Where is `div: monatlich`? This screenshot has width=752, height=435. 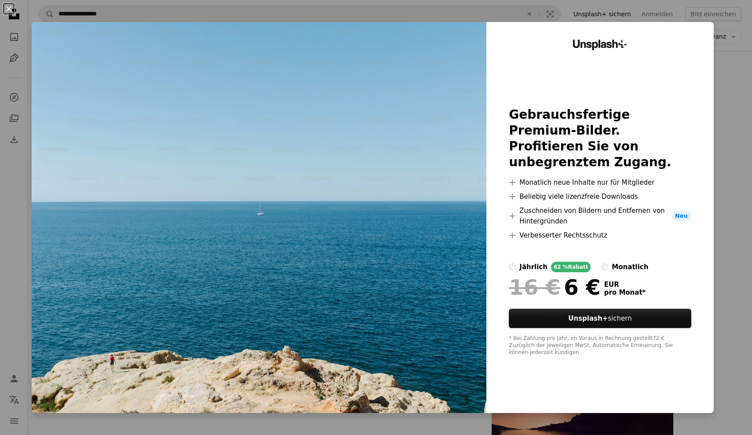
div: monatlich is located at coordinates (630, 267).